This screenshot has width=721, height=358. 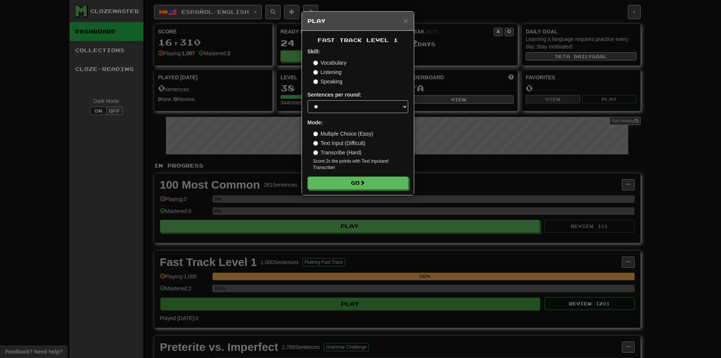 What do you see at coordinates (358, 21) in the screenshot?
I see `h5: Play` at bounding box center [358, 21].